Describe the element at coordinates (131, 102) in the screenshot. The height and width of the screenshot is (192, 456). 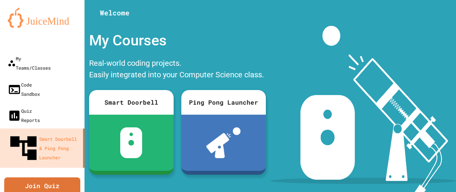
I see `div: Smart Doorbell` at that location.